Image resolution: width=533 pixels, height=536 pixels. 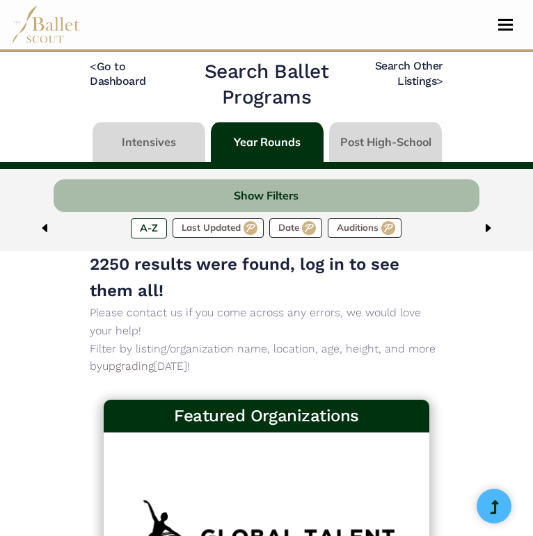 What do you see at coordinates (385, 142) in the screenshot?
I see `li: Post High-School` at bounding box center [385, 142].